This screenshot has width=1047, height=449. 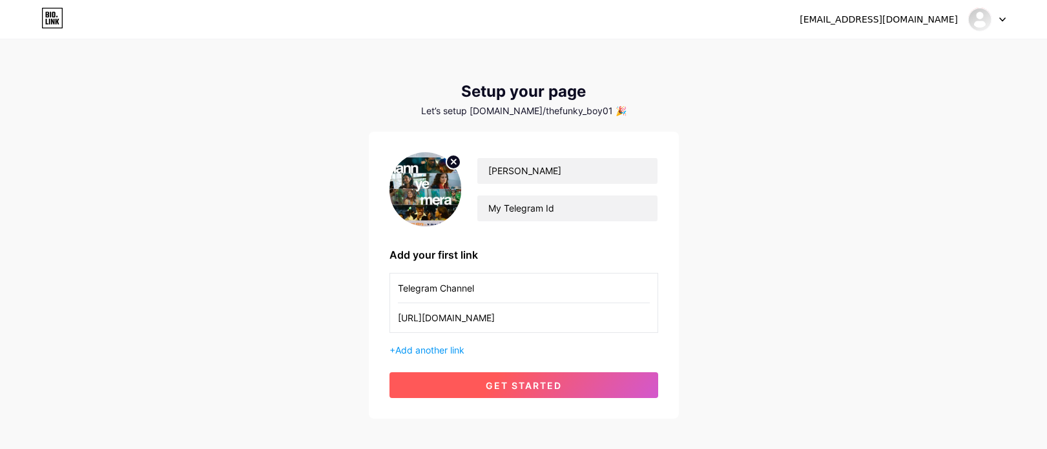 What do you see at coordinates (980, 19) in the screenshot?
I see `img: thefunky_boy01` at bounding box center [980, 19].